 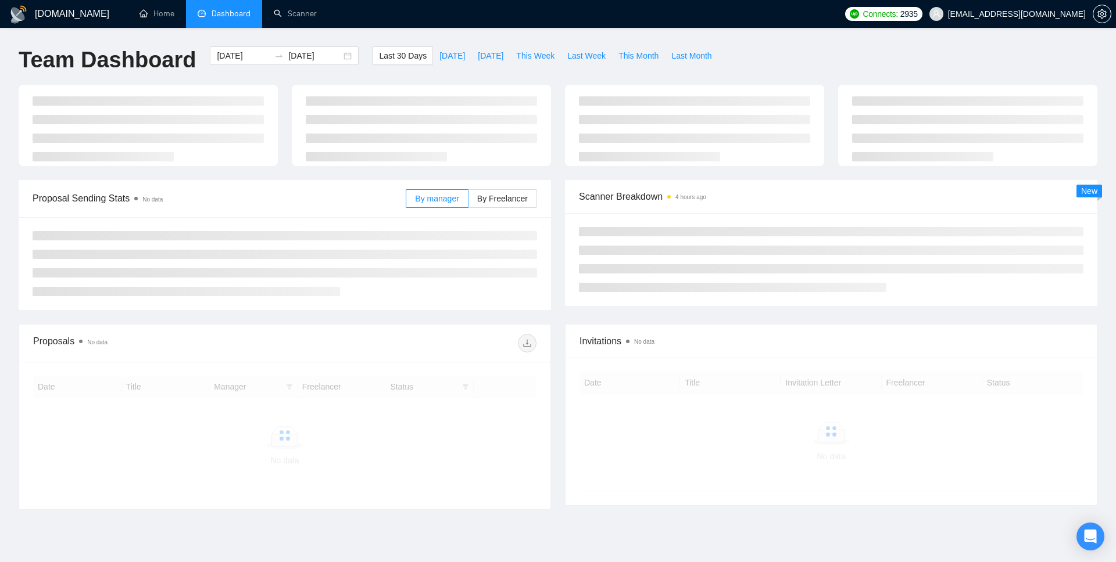 What do you see at coordinates (231, 13) in the screenshot?
I see `span: Dashboard` at bounding box center [231, 13].